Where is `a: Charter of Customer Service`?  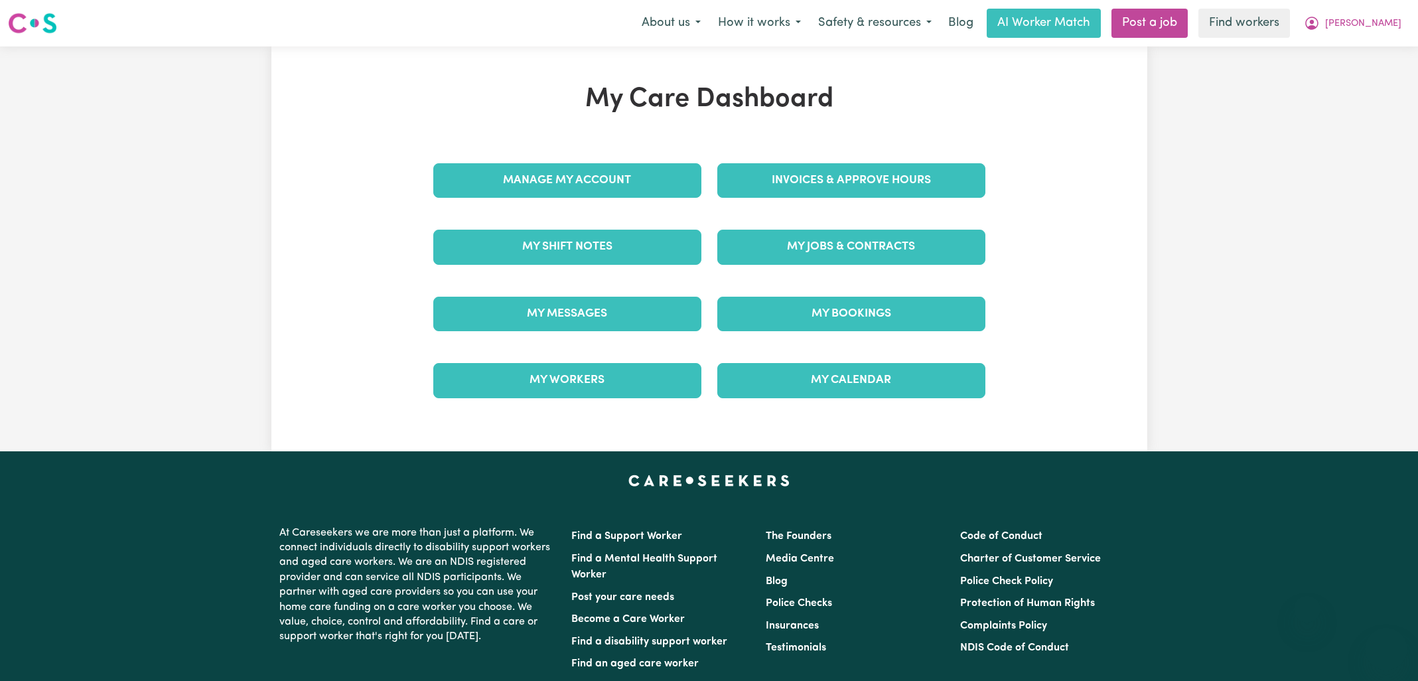
a: Charter of Customer Service is located at coordinates (1030, 559).